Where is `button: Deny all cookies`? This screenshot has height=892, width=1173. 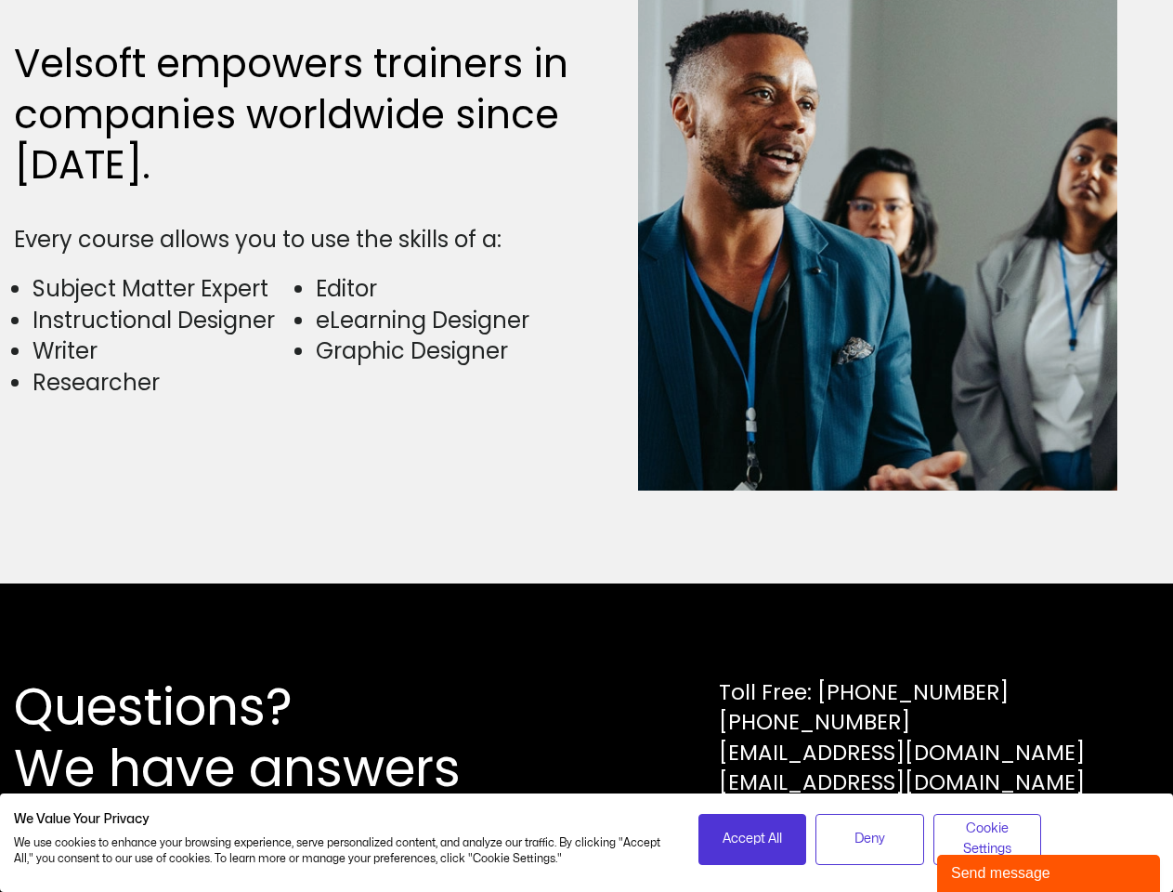
button: Deny all cookies is located at coordinates (870, 839).